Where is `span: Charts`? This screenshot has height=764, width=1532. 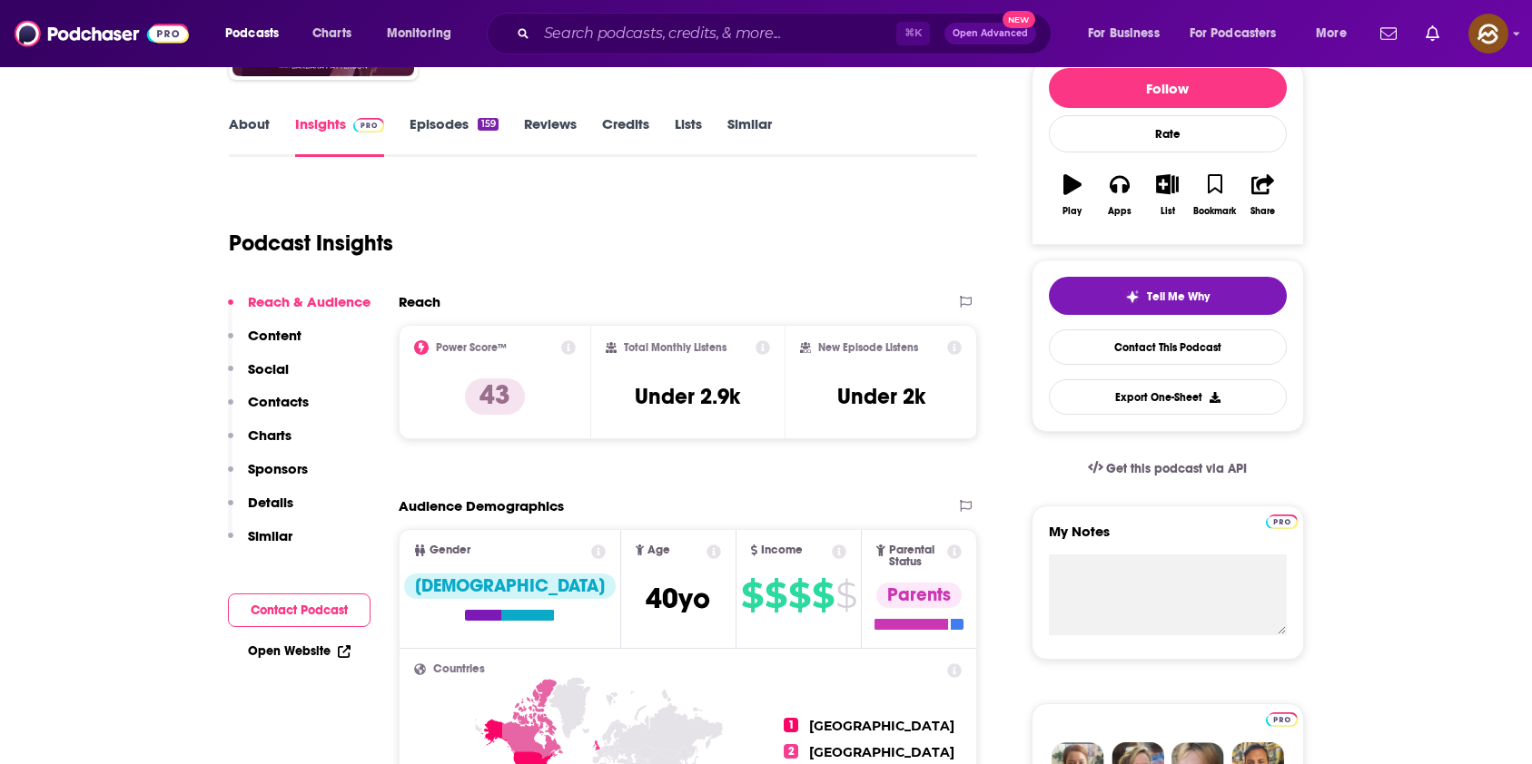 span: Charts is located at coordinates (331, 34).